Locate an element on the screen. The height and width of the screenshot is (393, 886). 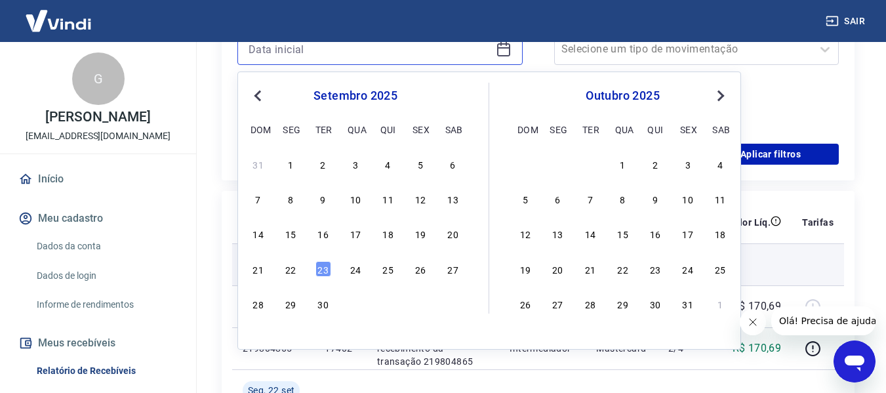
div: Choose terça-feira, 7 de outubro de 2025 is located at coordinates (590, 199).